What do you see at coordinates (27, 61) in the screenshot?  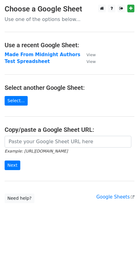 I see `strong: Test Spreadsheet` at bounding box center [27, 61].